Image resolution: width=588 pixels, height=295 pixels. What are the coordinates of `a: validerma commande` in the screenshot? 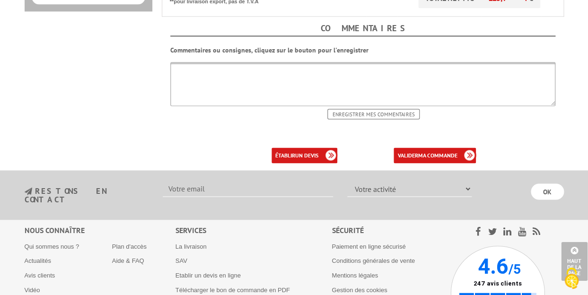 It's located at (434, 156).